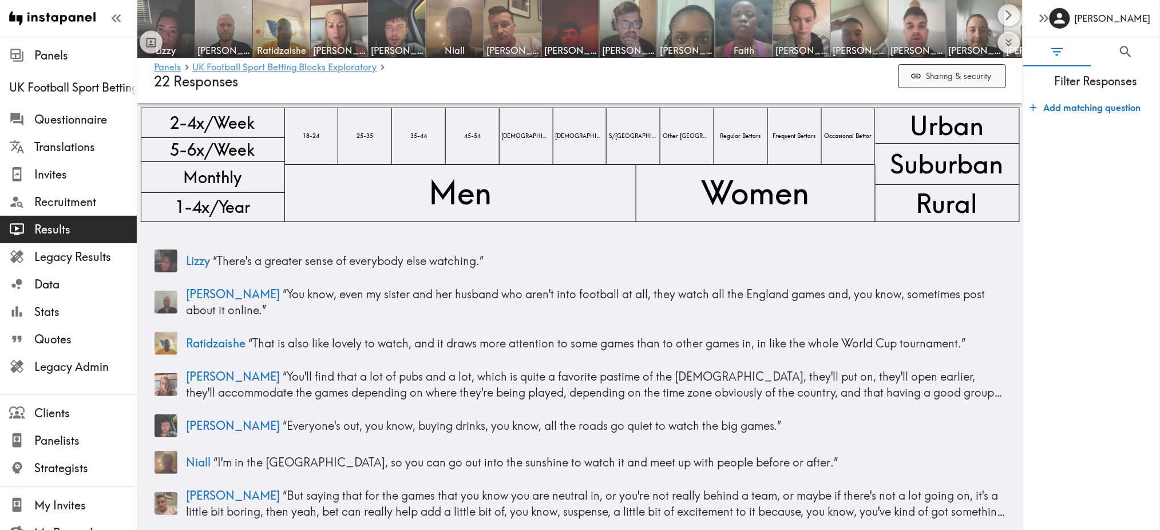  What do you see at coordinates (571, 50) in the screenshot?
I see `span: Yashvardhan` at bounding box center [571, 50].